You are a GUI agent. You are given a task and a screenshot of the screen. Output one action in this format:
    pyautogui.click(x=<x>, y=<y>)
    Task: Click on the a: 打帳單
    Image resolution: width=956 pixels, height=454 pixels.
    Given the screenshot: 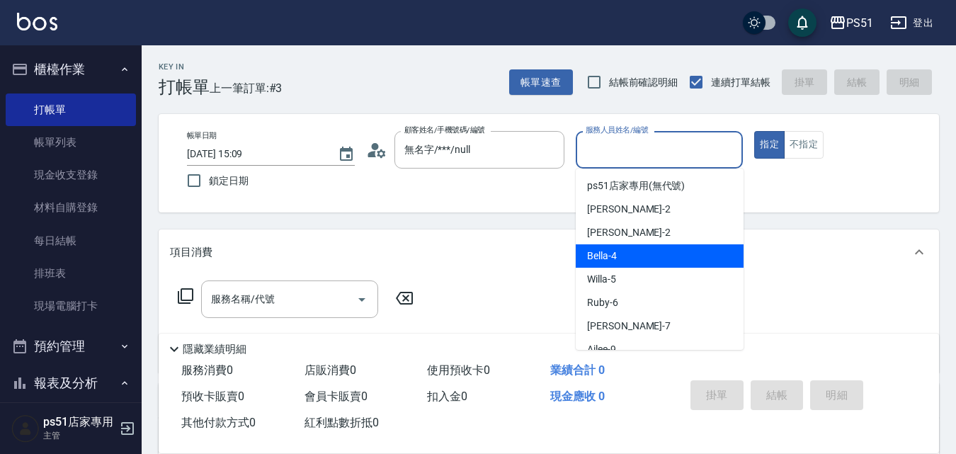 What is the action you would take?
    pyautogui.click(x=71, y=110)
    